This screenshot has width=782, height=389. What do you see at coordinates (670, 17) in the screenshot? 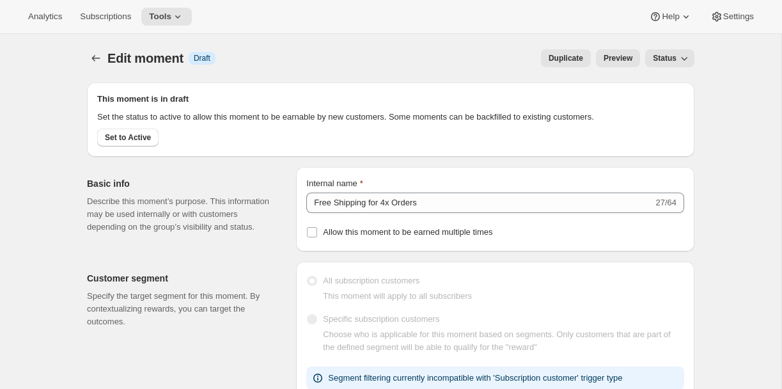
I see `button: Help` at bounding box center [670, 17].